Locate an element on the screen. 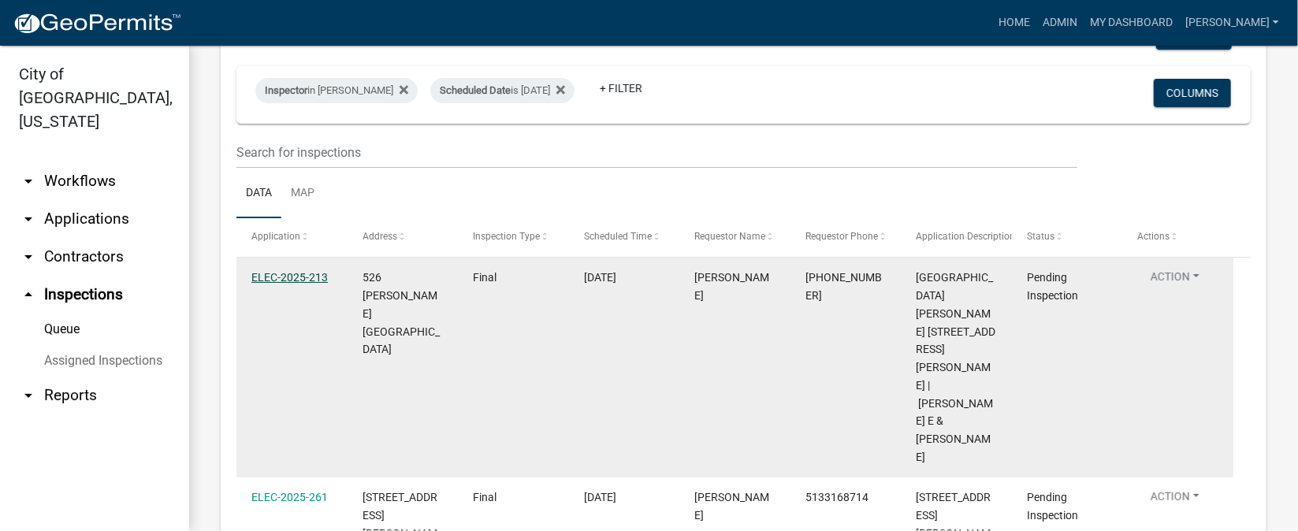 The width and height of the screenshot is (1298, 531). span: Requestor Phone is located at coordinates (842, 236).